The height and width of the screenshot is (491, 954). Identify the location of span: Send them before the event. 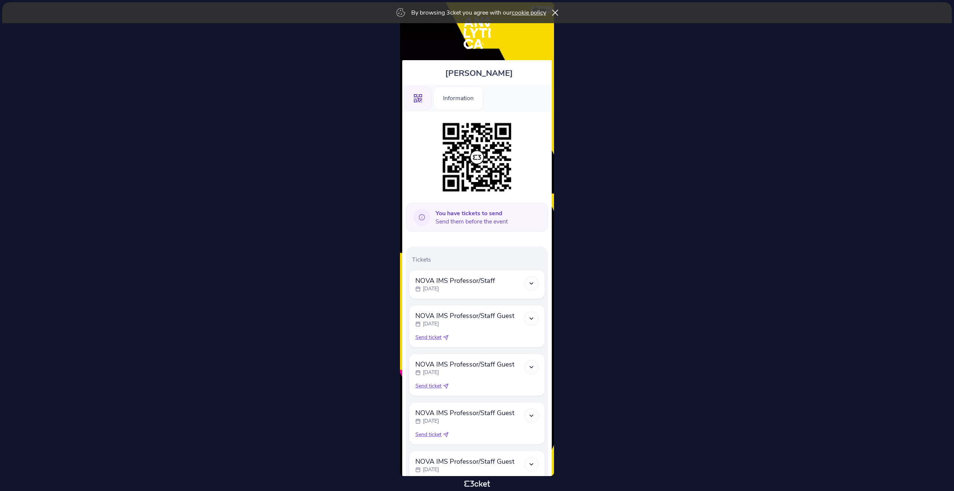
(472, 218).